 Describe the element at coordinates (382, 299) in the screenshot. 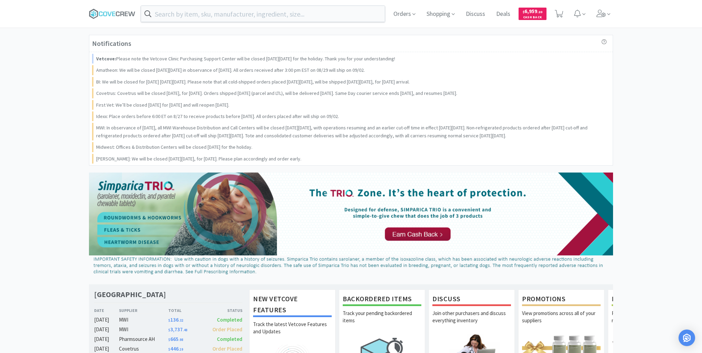

I see `h1: Backordered Items` at that location.